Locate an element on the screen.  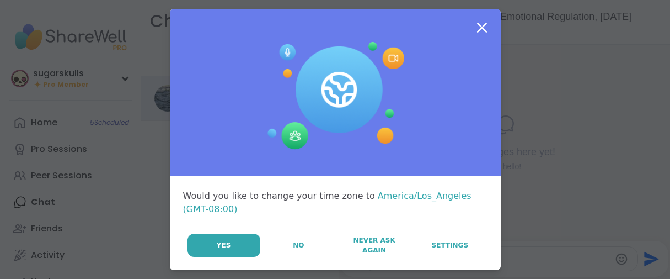
span: America/Los_Angeles (GMT-08:00) is located at coordinates (327, 202).